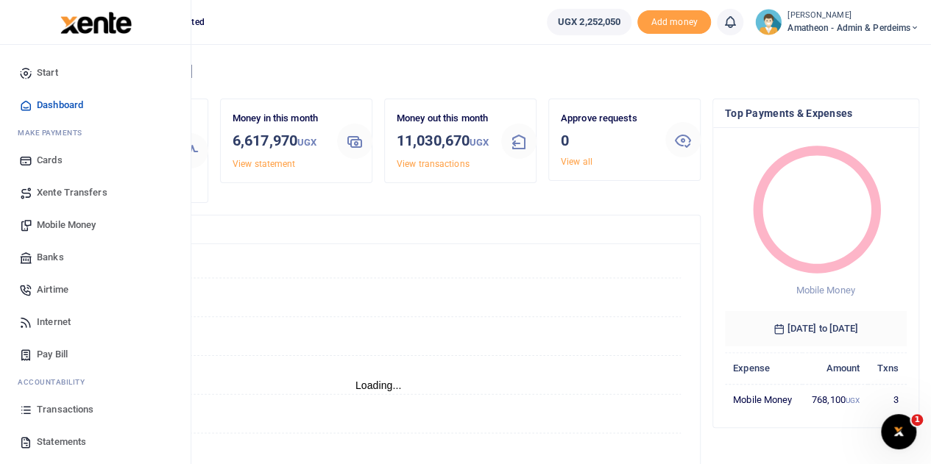 This screenshot has width=931, height=464. Describe the element at coordinates (95, 290) in the screenshot. I see `a: Airtime` at that location.